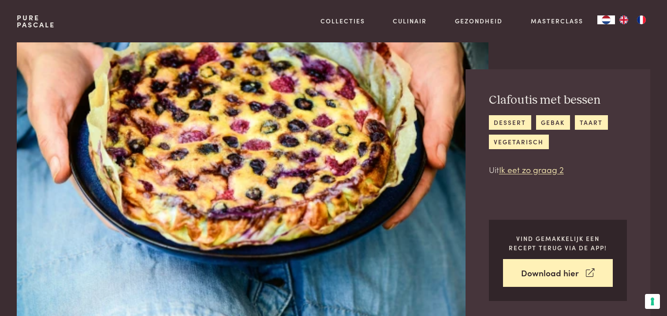 This screenshot has height=316, width=667. Describe the element at coordinates (557, 21) in the screenshot. I see `a: Masterclass` at that location.